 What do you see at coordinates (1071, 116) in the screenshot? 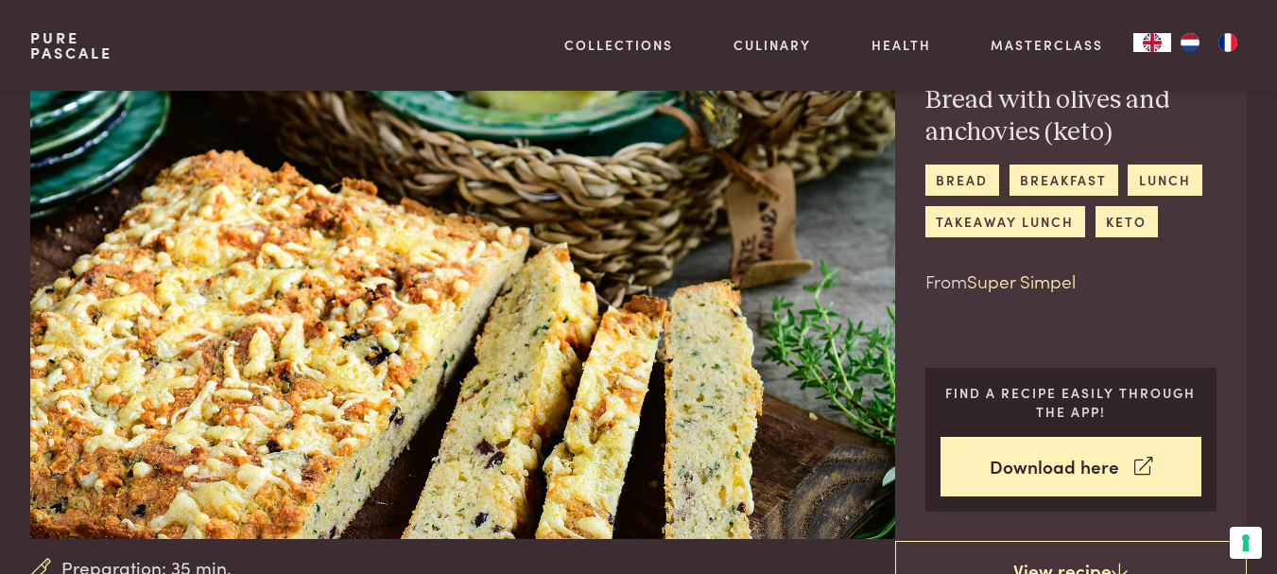
I see `h2: Bread with olives and anchovies (keto)` at bounding box center [1071, 116].